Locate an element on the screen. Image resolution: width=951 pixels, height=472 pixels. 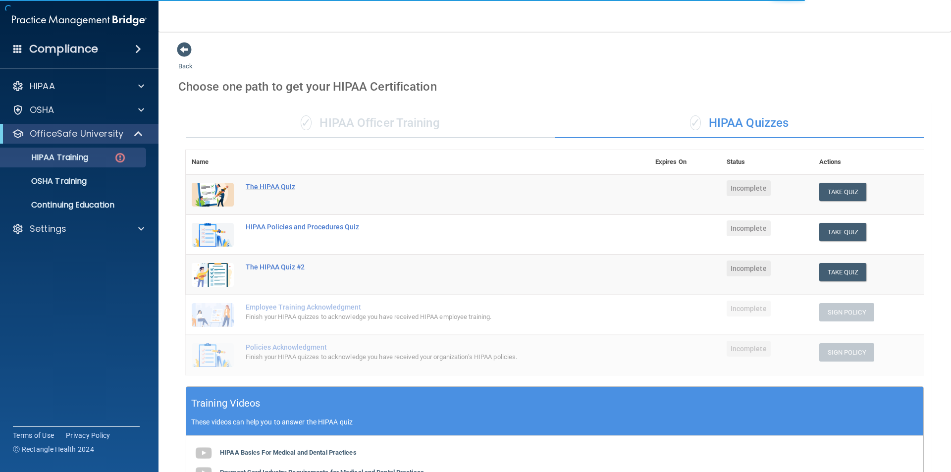
p: OSHA is located at coordinates (42, 110).